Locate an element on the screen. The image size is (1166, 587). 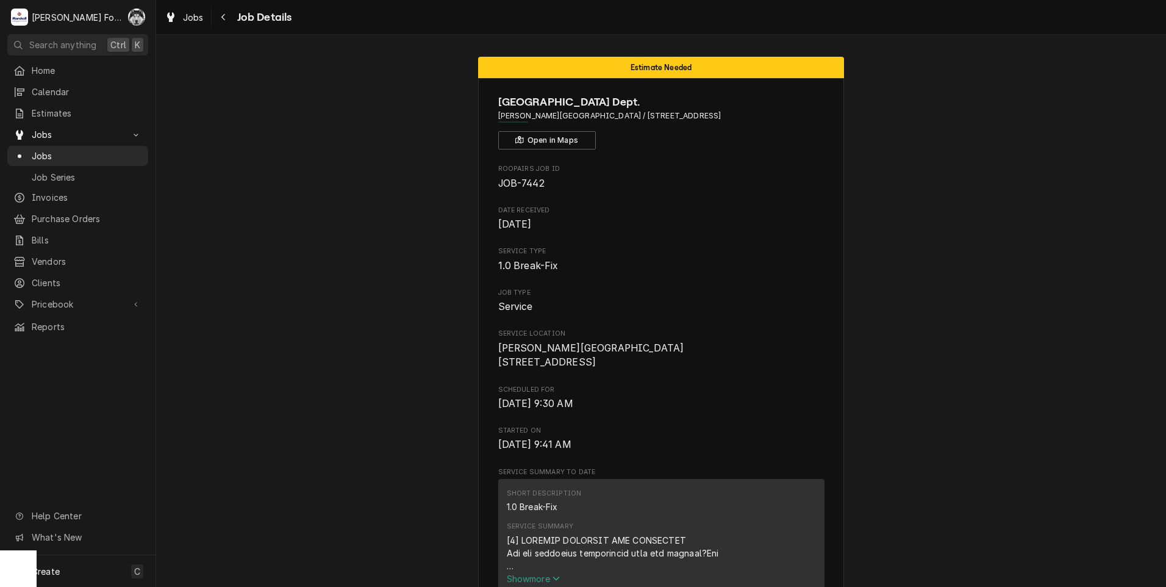
span: Show more is located at coordinates (534, 578).